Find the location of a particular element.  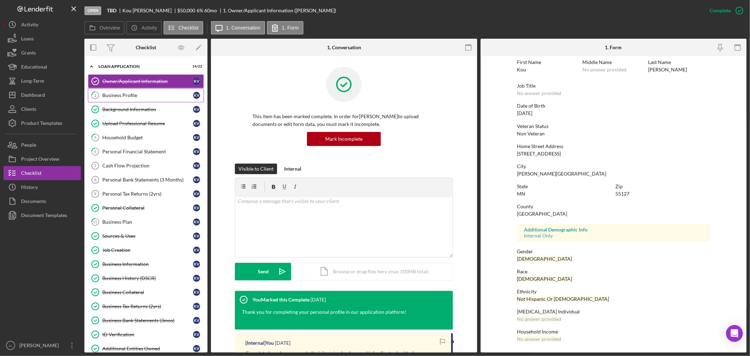

tspan: 5 is located at coordinates (95, 137).